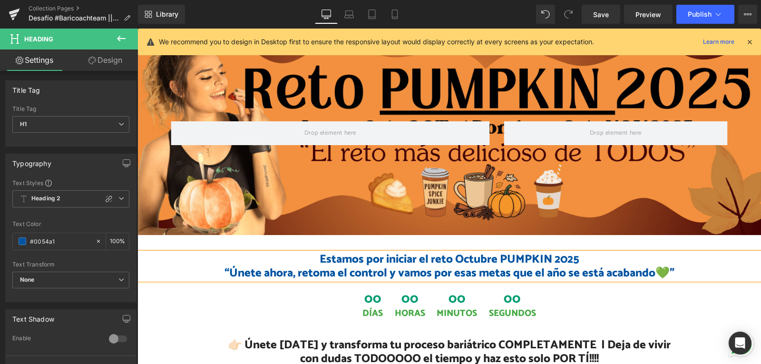 This screenshot has width=761, height=364. Describe the element at coordinates (601, 14) in the screenshot. I see `span: Save` at that location.